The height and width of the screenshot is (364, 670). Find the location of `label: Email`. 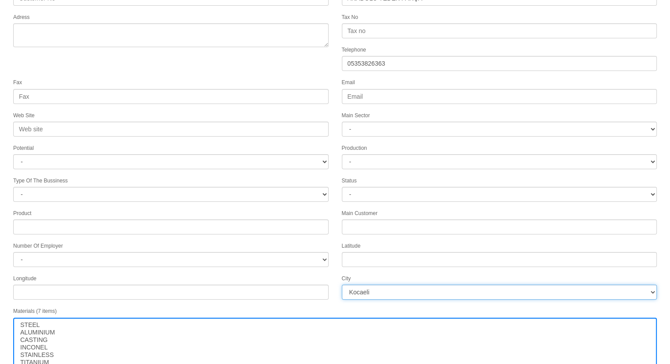

label: Email is located at coordinates (348, 82).